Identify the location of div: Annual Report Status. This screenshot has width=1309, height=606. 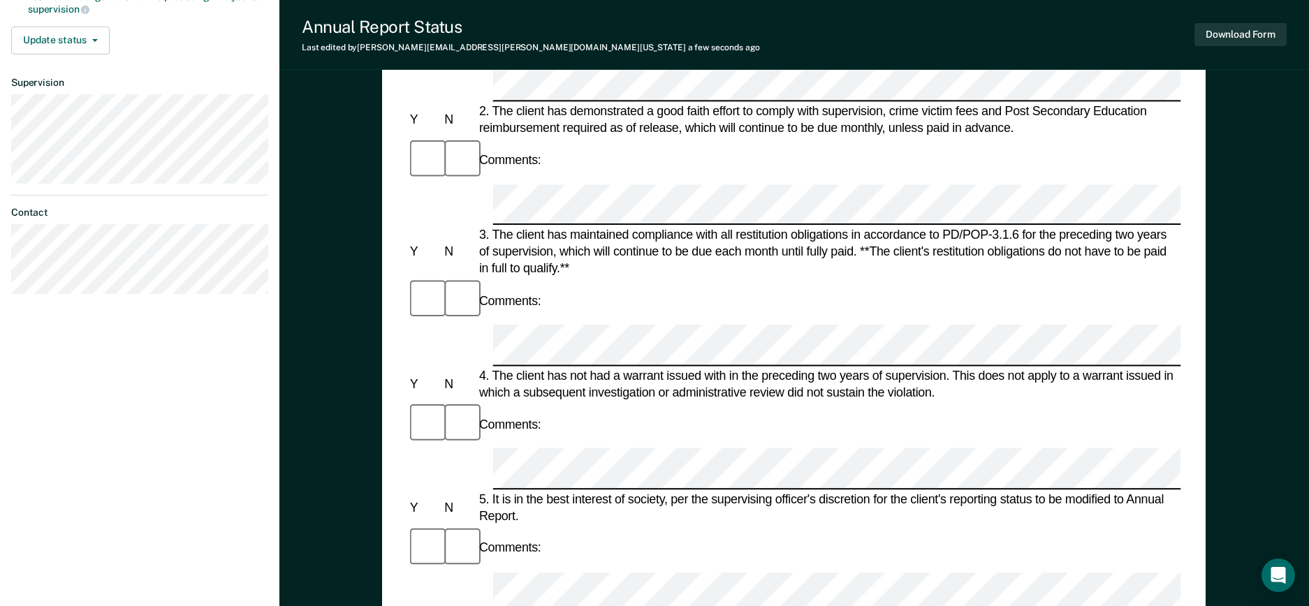
(531, 27).